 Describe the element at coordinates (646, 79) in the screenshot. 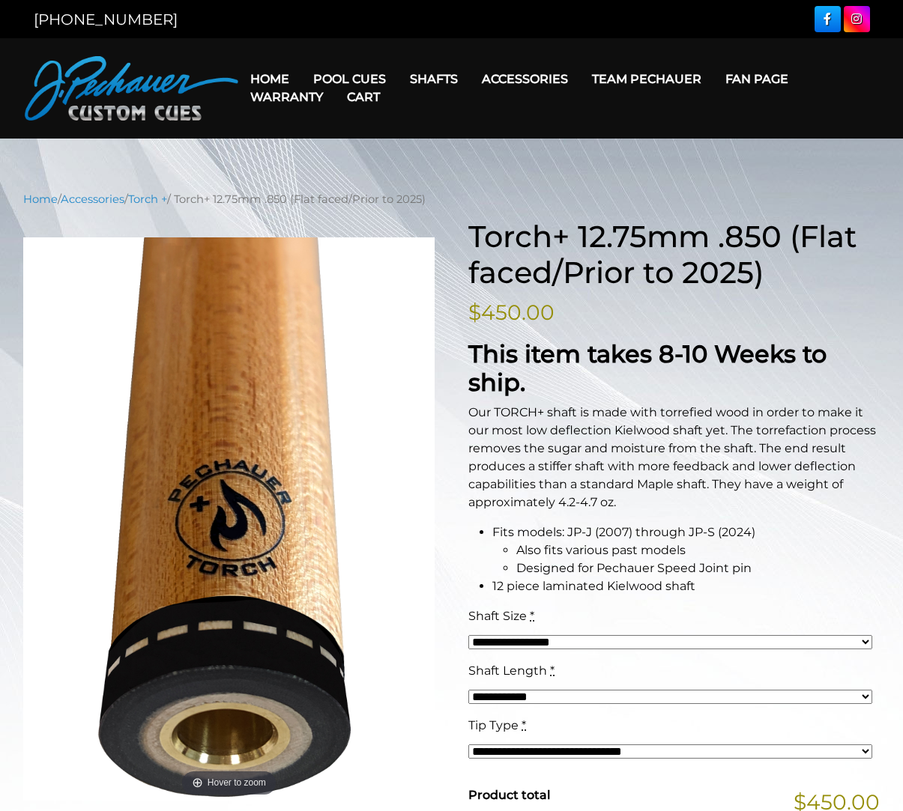

I see `a: Team Pechauer` at that location.